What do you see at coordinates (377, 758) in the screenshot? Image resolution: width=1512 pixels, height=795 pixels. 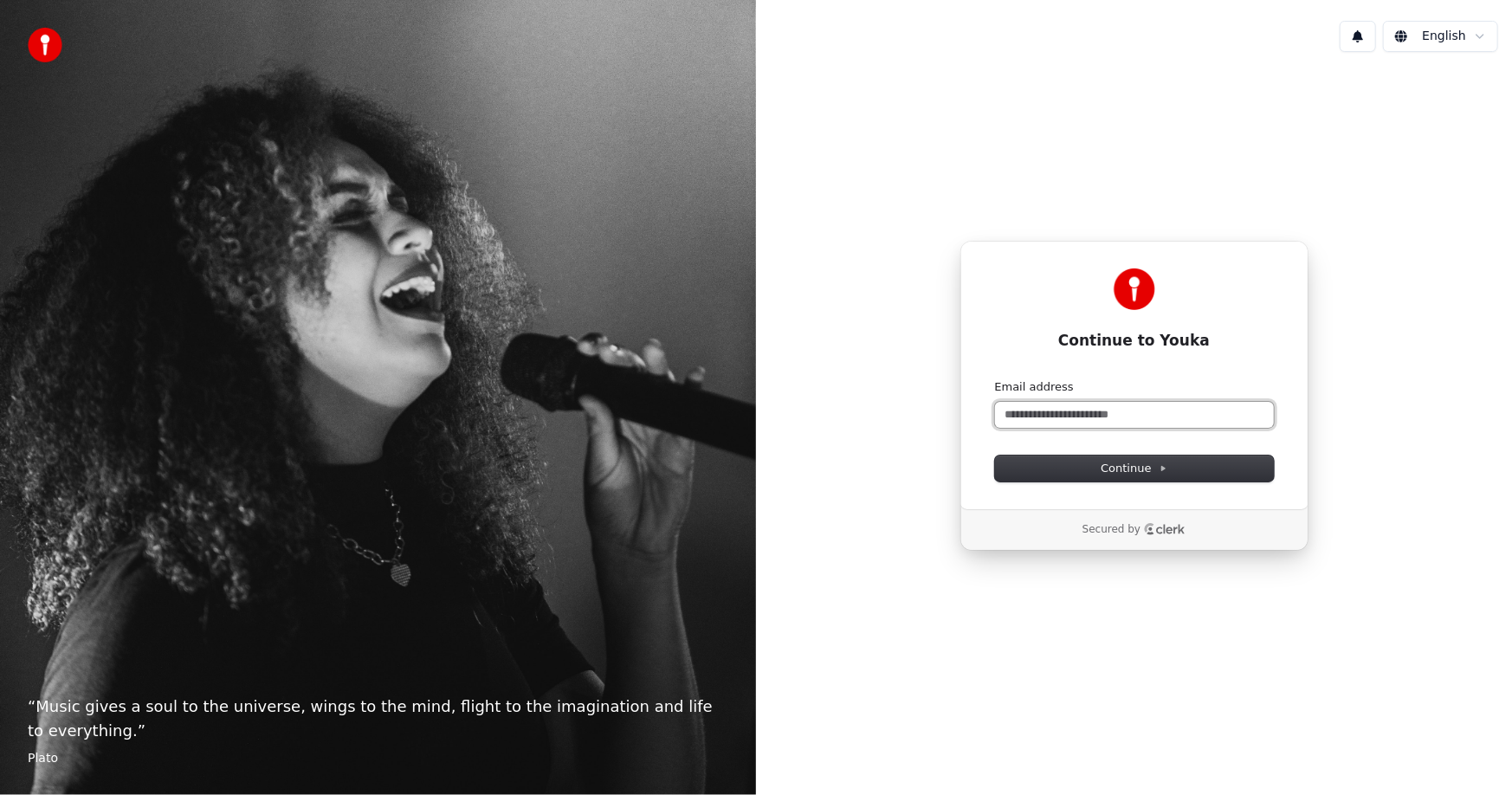 I see `footer: Plato` at bounding box center [377, 758].